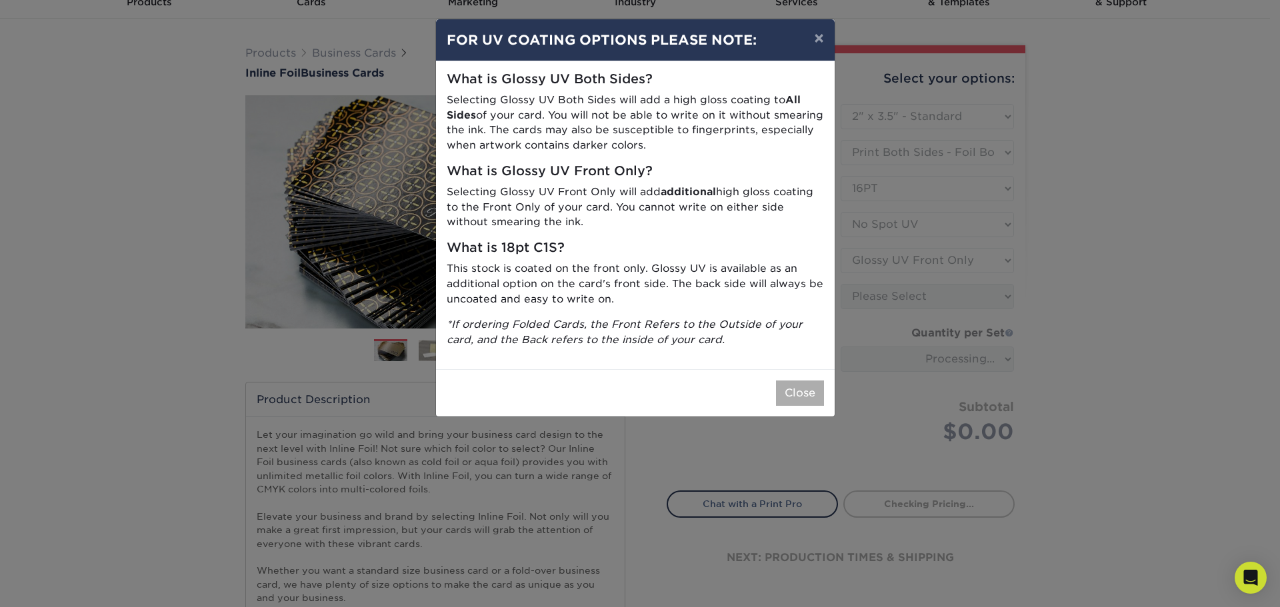  What do you see at coordinates (688, 191) in the screenshot?
I see `strong: additional` at bounding box center [688, 191].